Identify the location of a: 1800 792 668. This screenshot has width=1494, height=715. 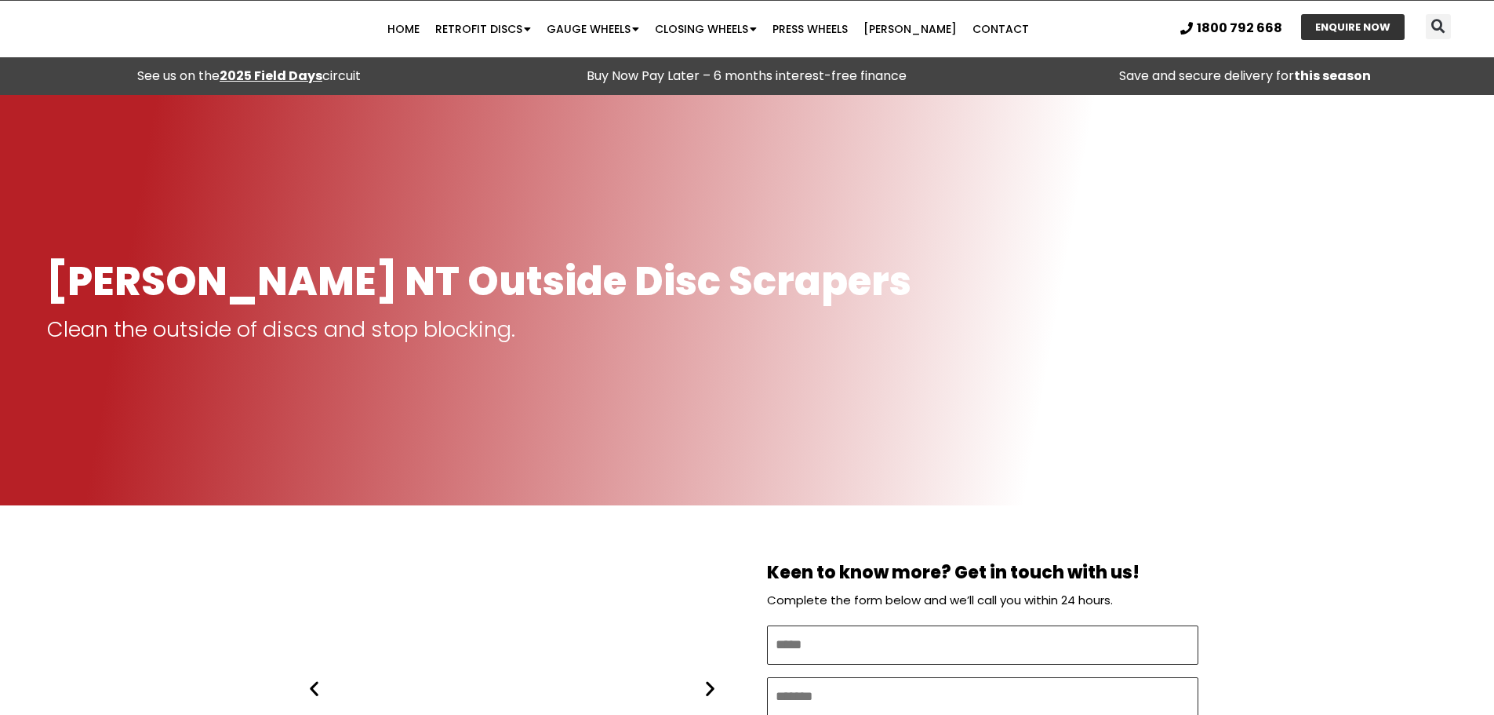
(1232, 28).